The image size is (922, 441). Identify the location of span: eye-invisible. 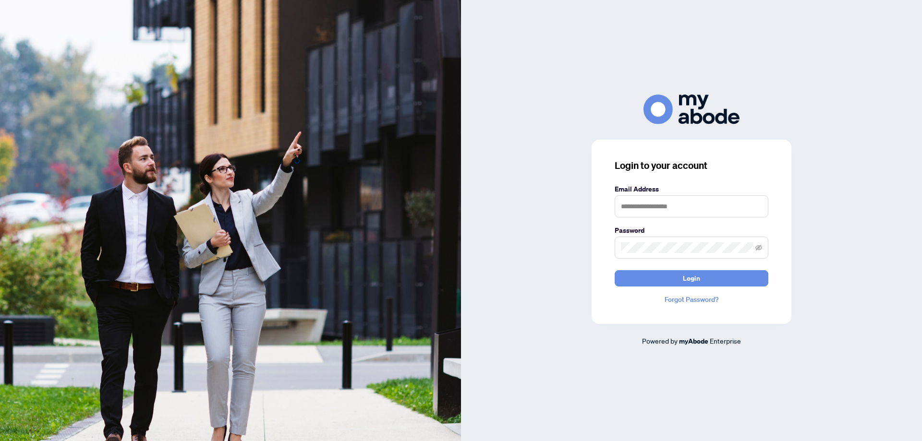
(759, 248).